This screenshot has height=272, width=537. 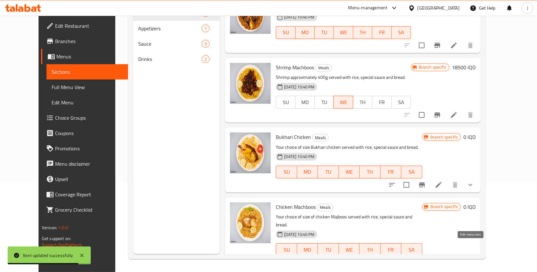 I want to click on span: Sauce, so click(x=170, y=44).